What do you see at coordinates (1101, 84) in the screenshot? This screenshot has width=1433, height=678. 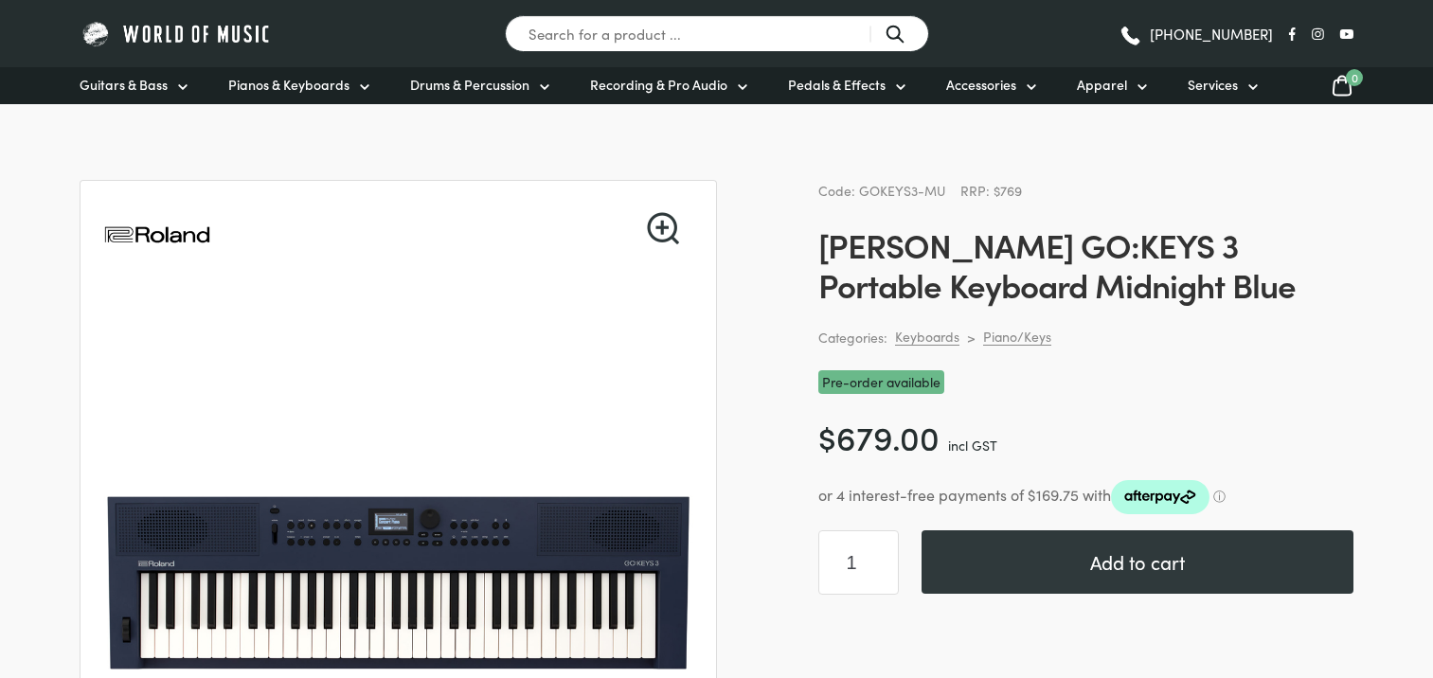 I see `span: Apparel` at bounding box center [1101, 84].